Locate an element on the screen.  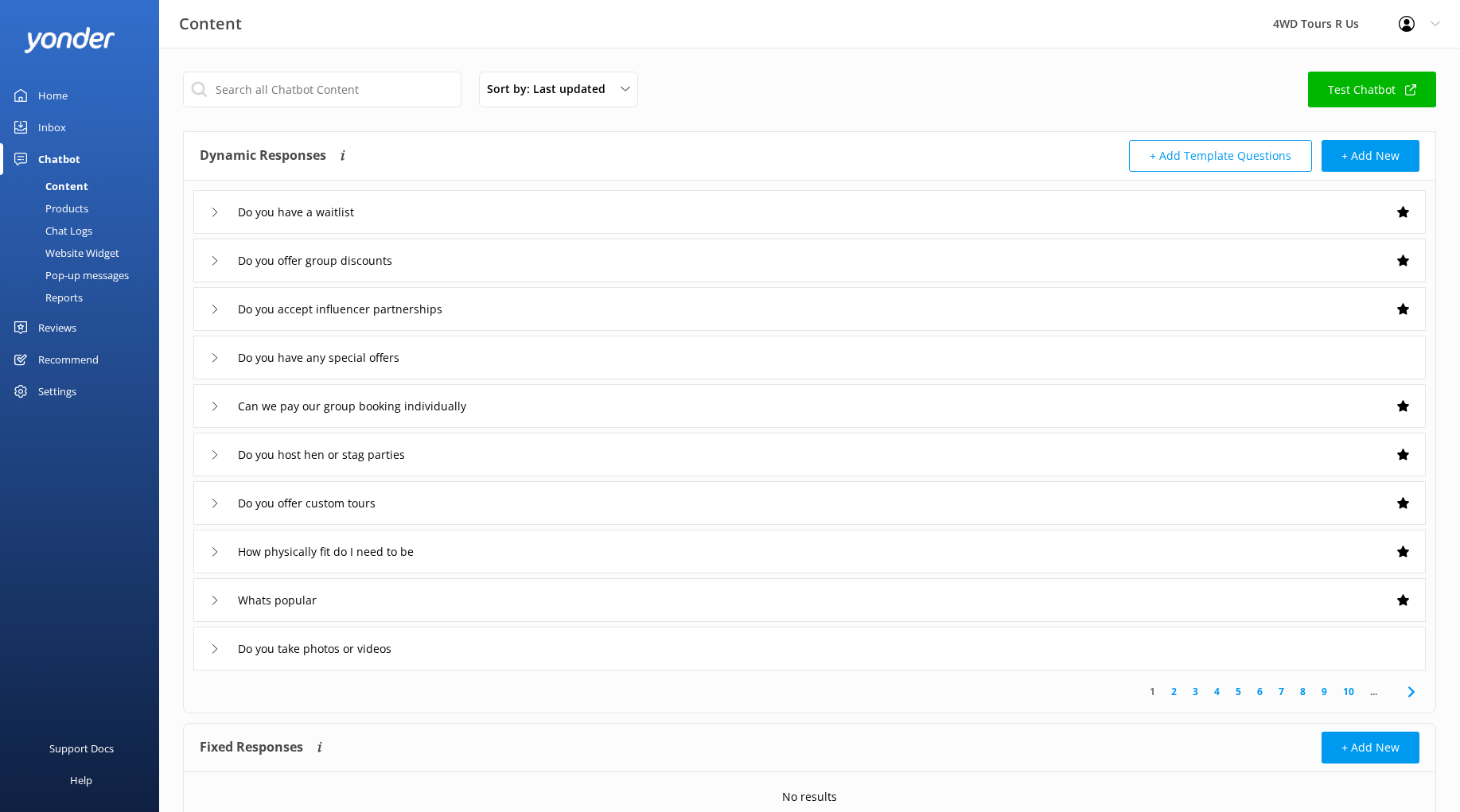
a: 8 is located at coordinates (1303, 691).